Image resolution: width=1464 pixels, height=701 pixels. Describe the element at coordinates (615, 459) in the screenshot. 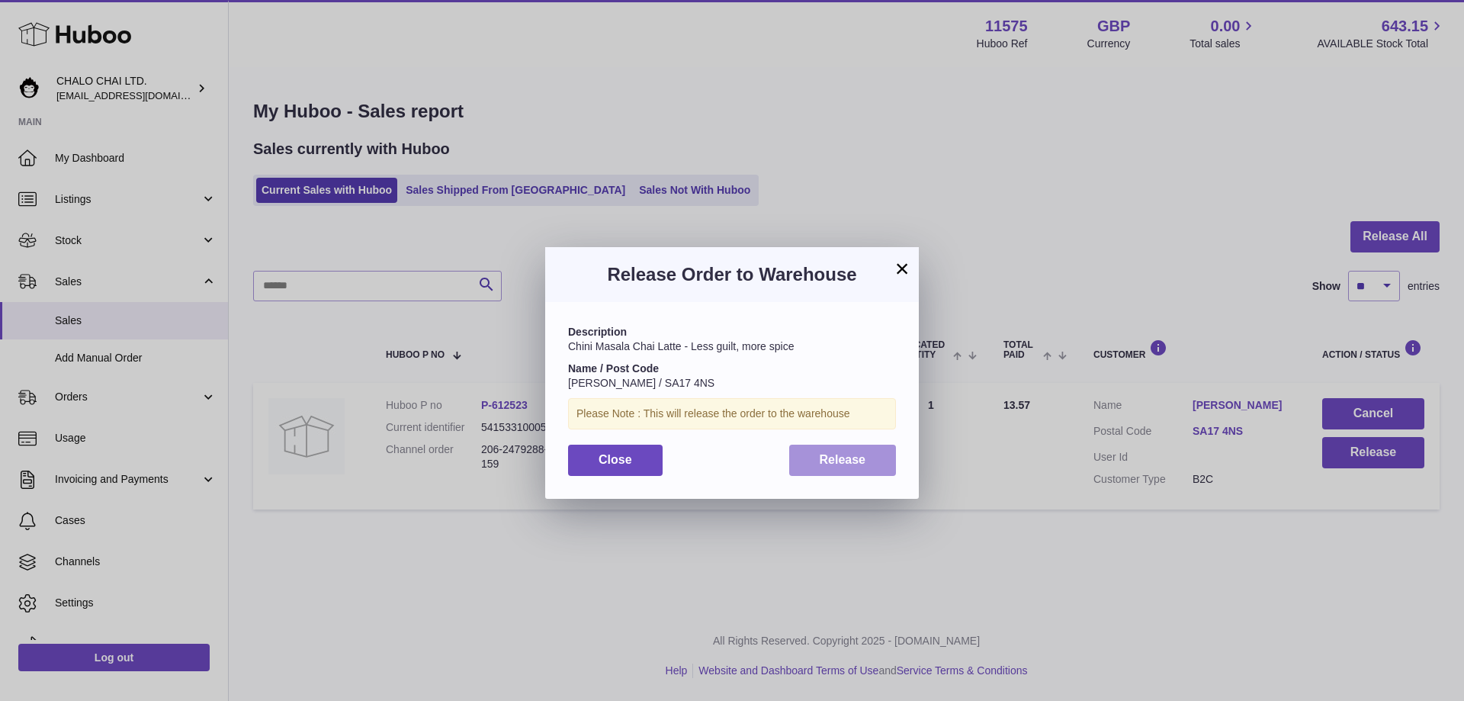

I see `span: Close` at that location.